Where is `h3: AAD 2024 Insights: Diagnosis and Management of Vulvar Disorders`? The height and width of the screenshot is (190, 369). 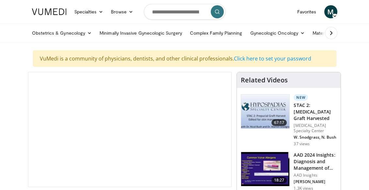
h3: AAD 2024 Insights: Diagnosis and Management of Vulvar Disorders is located at coordinates (315, 161).